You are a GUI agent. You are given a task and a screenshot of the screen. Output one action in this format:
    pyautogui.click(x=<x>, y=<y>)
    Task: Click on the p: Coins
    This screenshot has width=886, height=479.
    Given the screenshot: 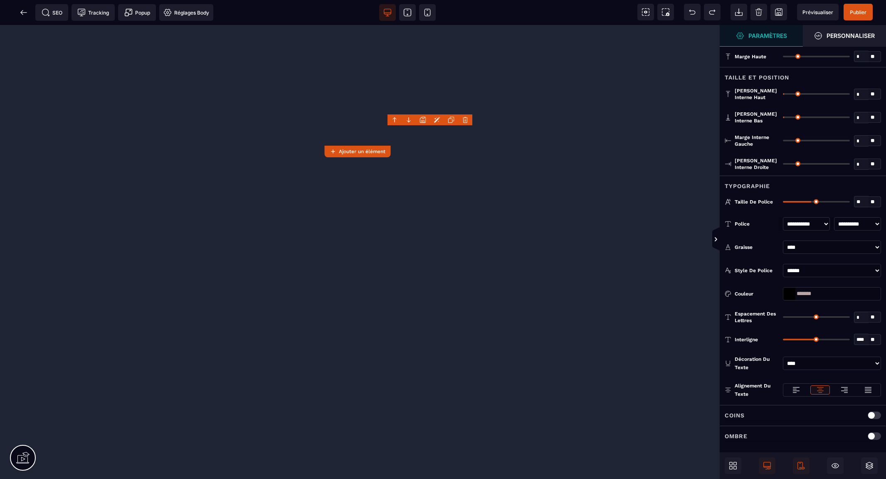 What is the action you would take?
    pyautogui.click(x=735, y=415)
    